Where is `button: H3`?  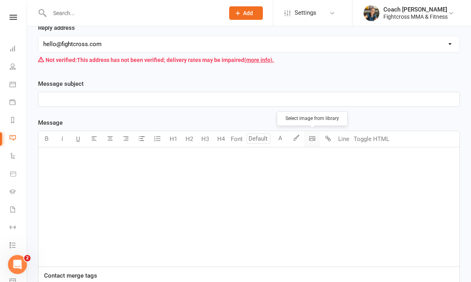
button: H3 is located at coordinates (205, 139).